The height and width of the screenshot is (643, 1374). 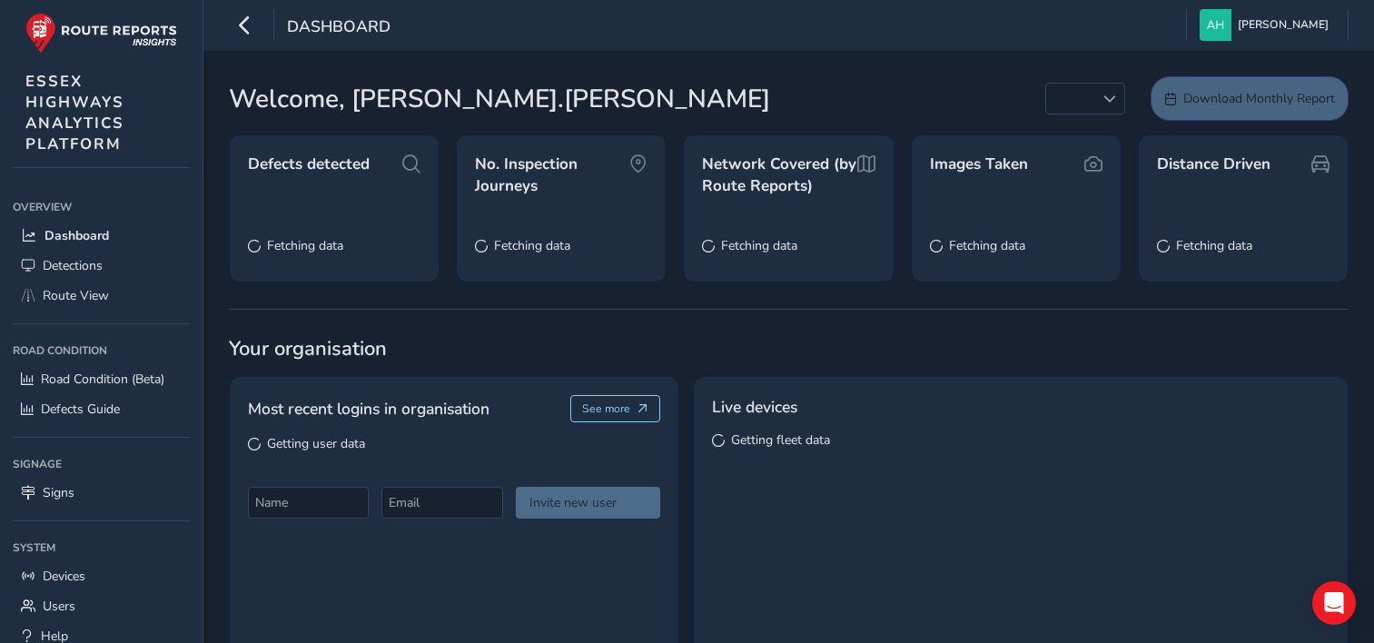 I want to click on img: diamond-layout, so click(x=1215, y=25).